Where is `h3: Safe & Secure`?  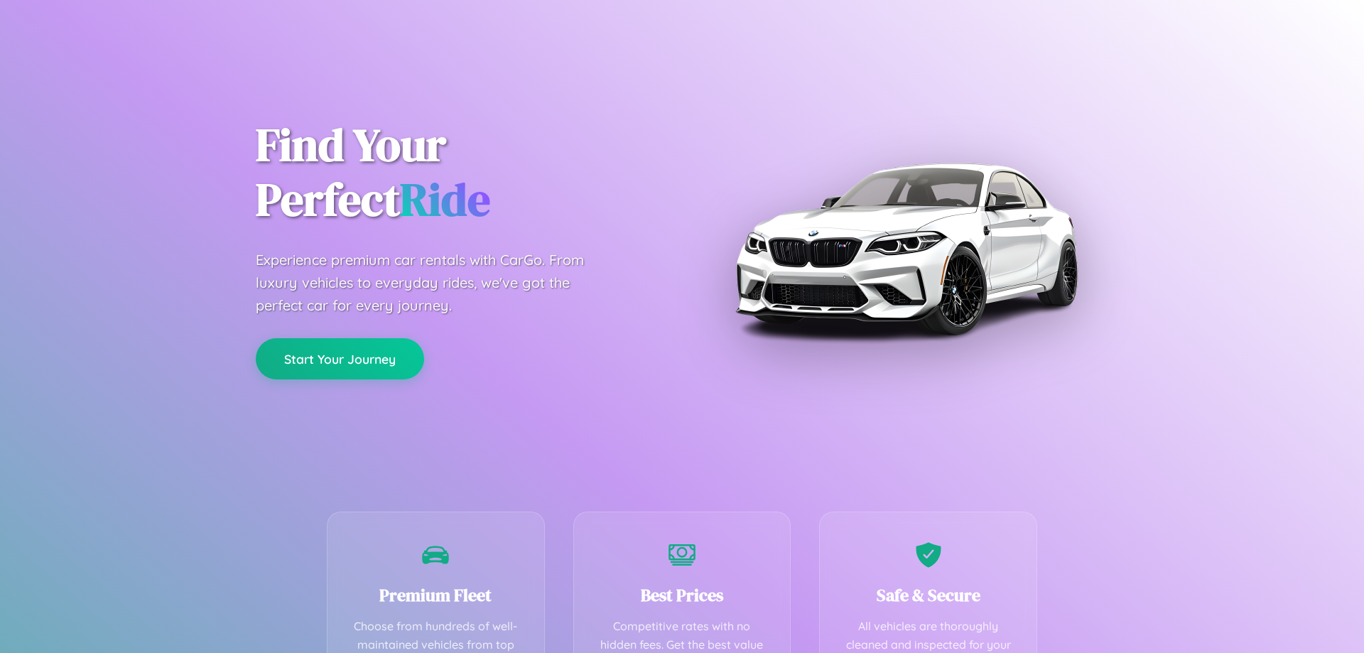
h3: Safe & Secure is located at coordinates (928, 595).